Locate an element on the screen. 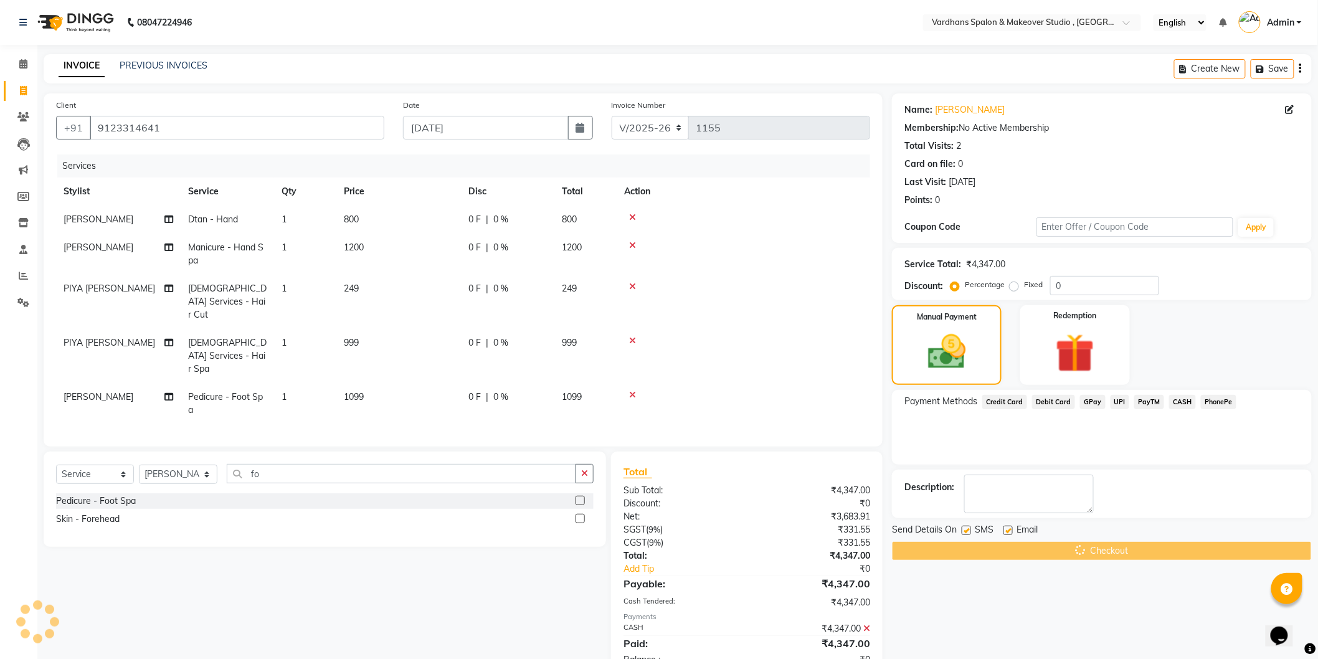 The width and height of the screenshot is (1318, 659). label: Client is located at coordinates (66, 105).